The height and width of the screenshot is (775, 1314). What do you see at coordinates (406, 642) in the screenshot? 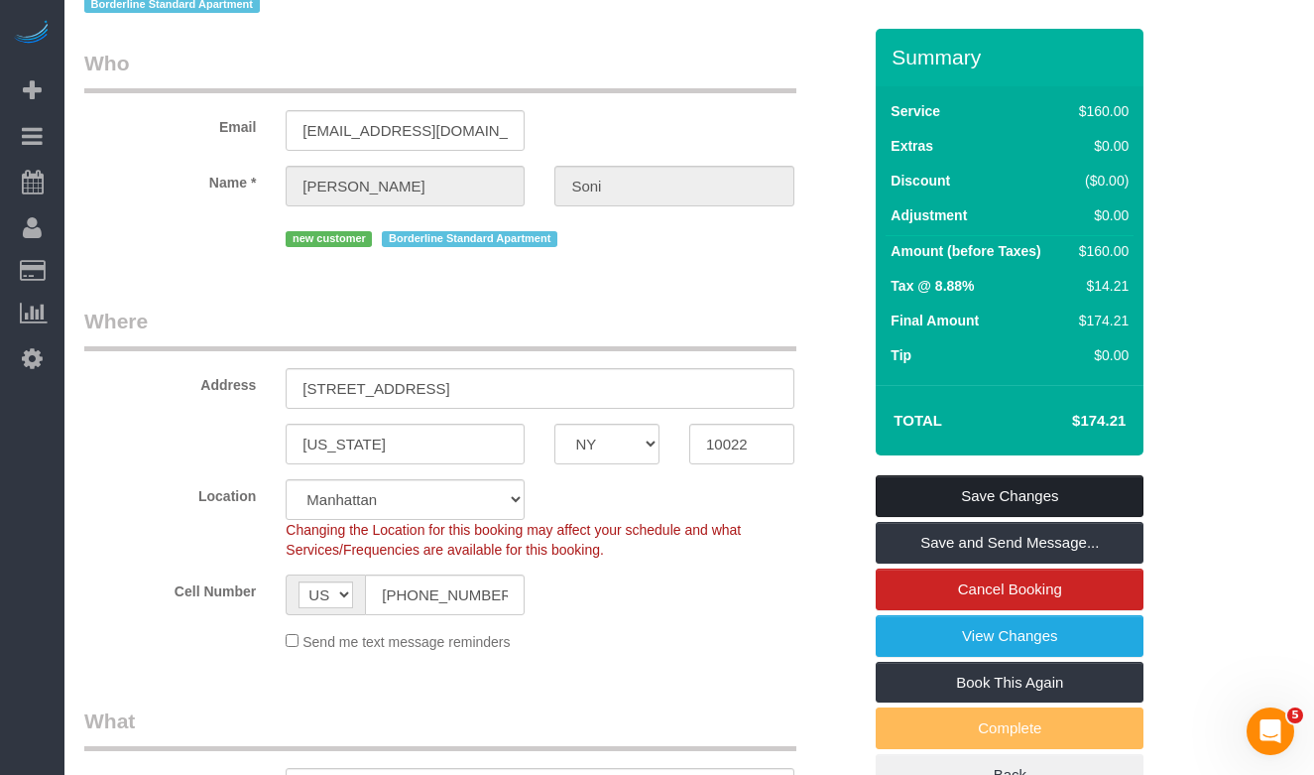
I see `span: Send me text message reminders` at bounding box center [406, 642].